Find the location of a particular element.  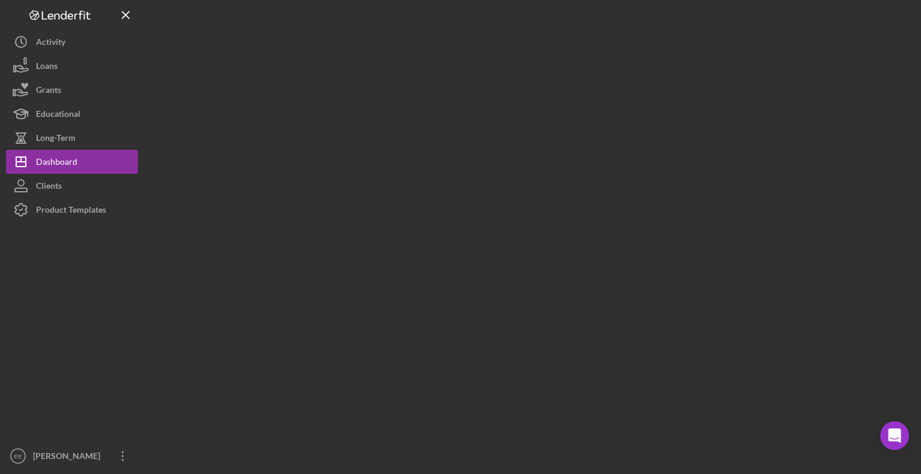

div: Open Intercom Messenger is located at coordinates (895, 436).